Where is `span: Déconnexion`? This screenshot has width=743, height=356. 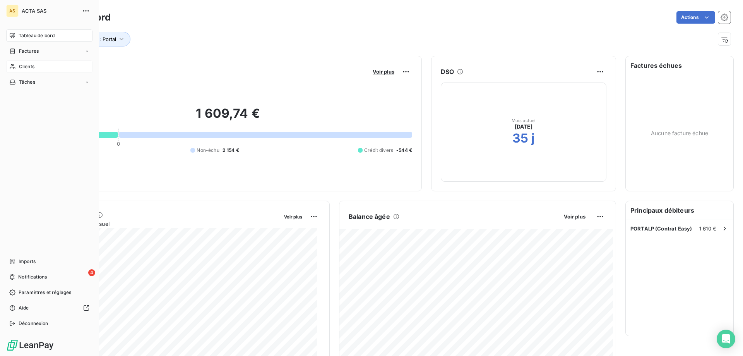
span: Déconnexion is located at coordinates (33, 323).